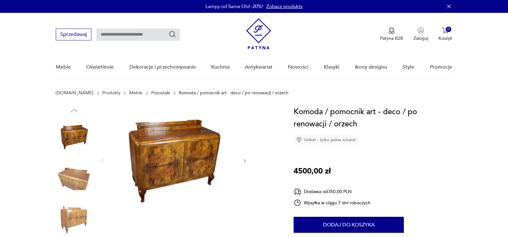  I want to click on p: Komoda / pomocnik art - deco / po renowacji / orzech, so click(234, 93).